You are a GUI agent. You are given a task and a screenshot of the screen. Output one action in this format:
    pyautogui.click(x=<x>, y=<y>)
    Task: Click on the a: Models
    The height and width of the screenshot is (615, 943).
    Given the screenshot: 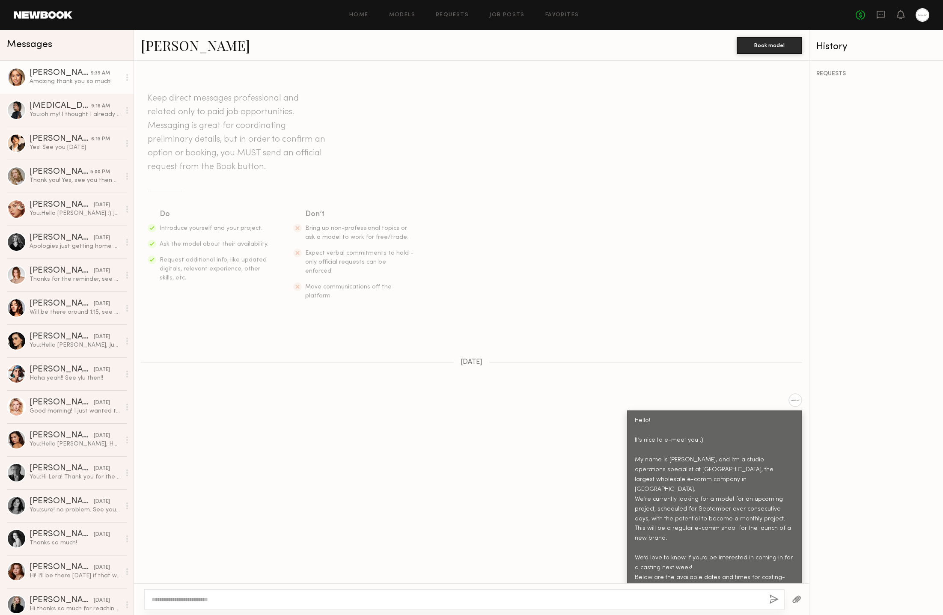 What is the action you would take?
    pyautogui.click(x=402, y=15)
    